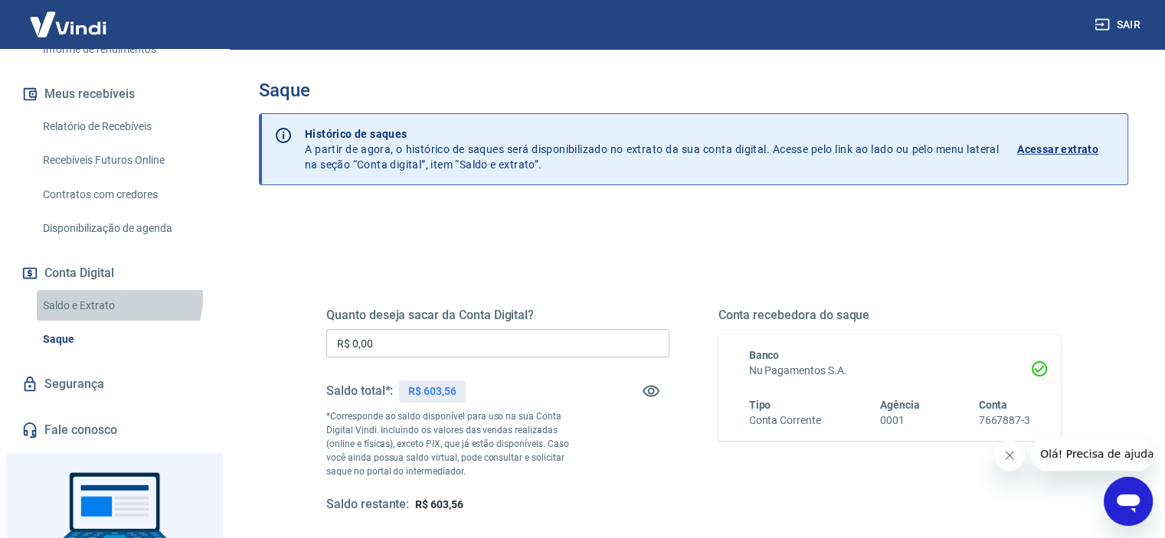 This screenshot has height=538, width=1165. I want to click on span: Olá! Precisa de ajuda?, so click(69, 17).